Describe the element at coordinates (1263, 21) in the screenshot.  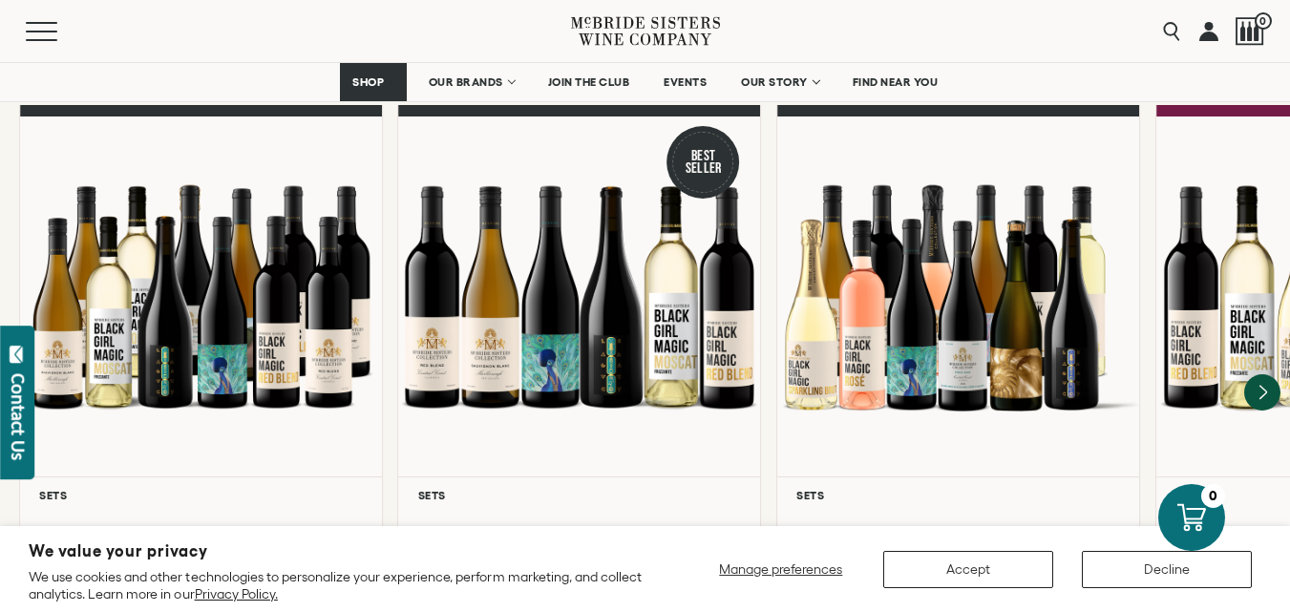
I see `span: 0` at that location.